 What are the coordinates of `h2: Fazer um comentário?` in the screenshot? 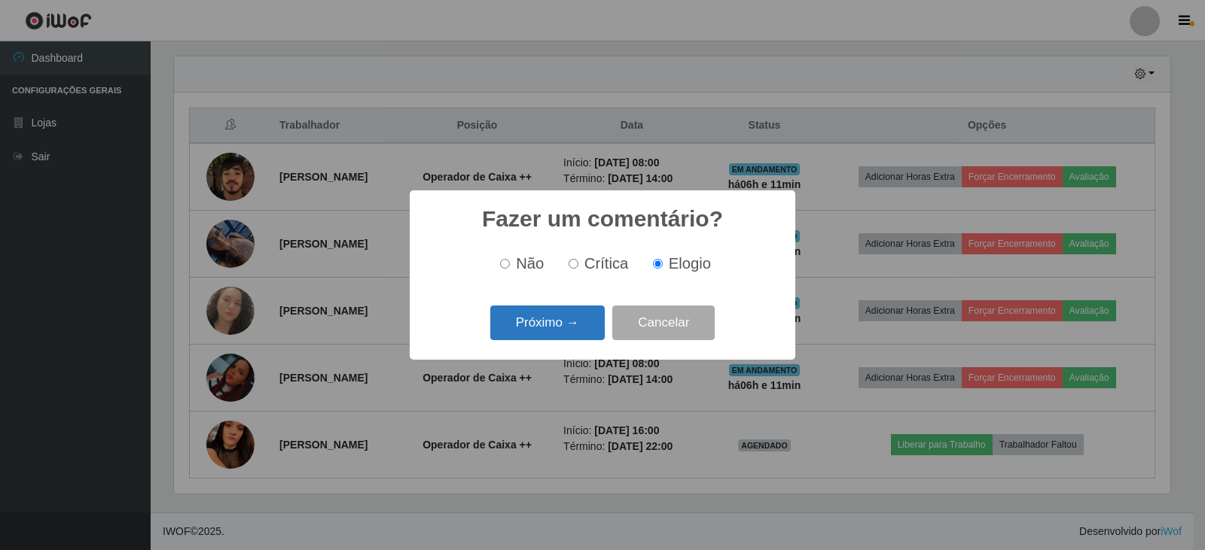 It's located at (602, 219).